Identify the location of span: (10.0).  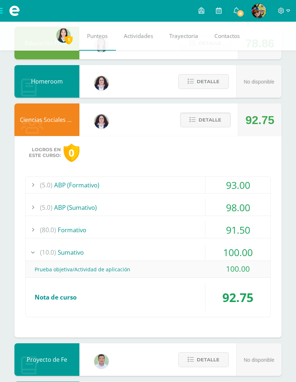
(48, 252).